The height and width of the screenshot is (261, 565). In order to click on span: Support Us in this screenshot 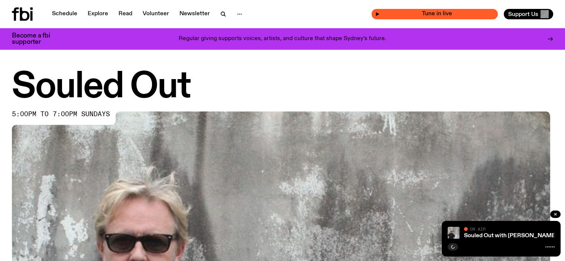, I will do `click(523, 14)`.